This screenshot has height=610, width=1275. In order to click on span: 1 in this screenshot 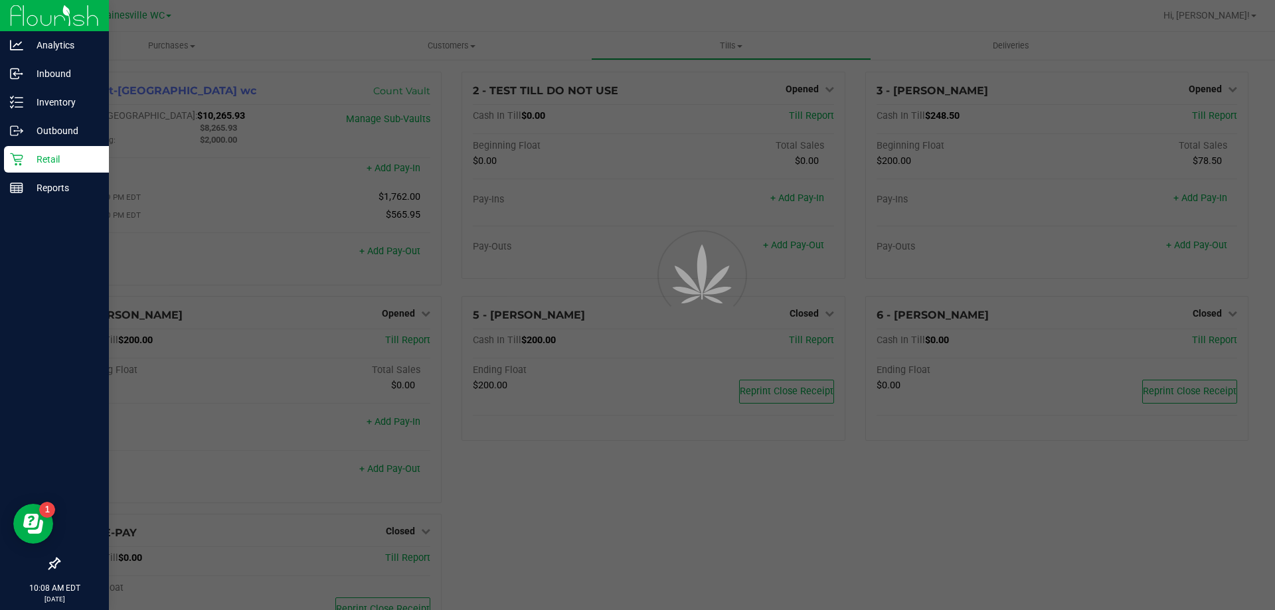, I will do `click(8, 7)`.